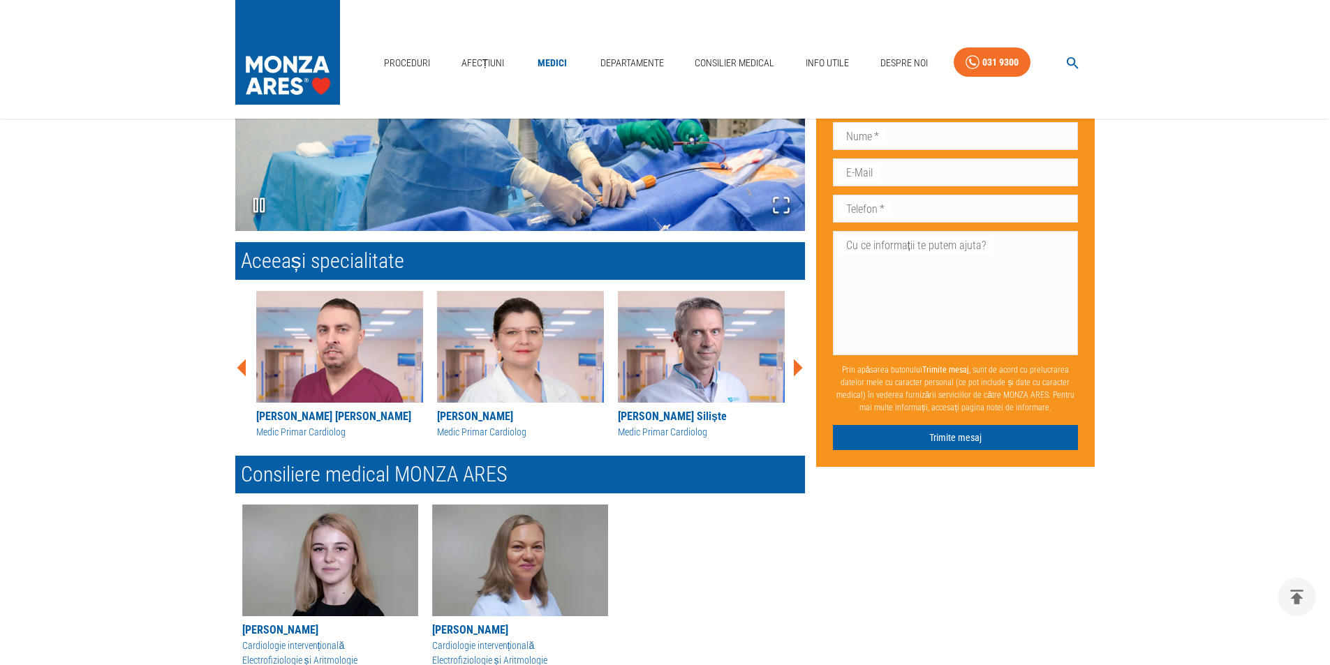 This screenshot has width=1330, height=665. I want to click on button: Play or Pause Slideshow, so click(259, 206).